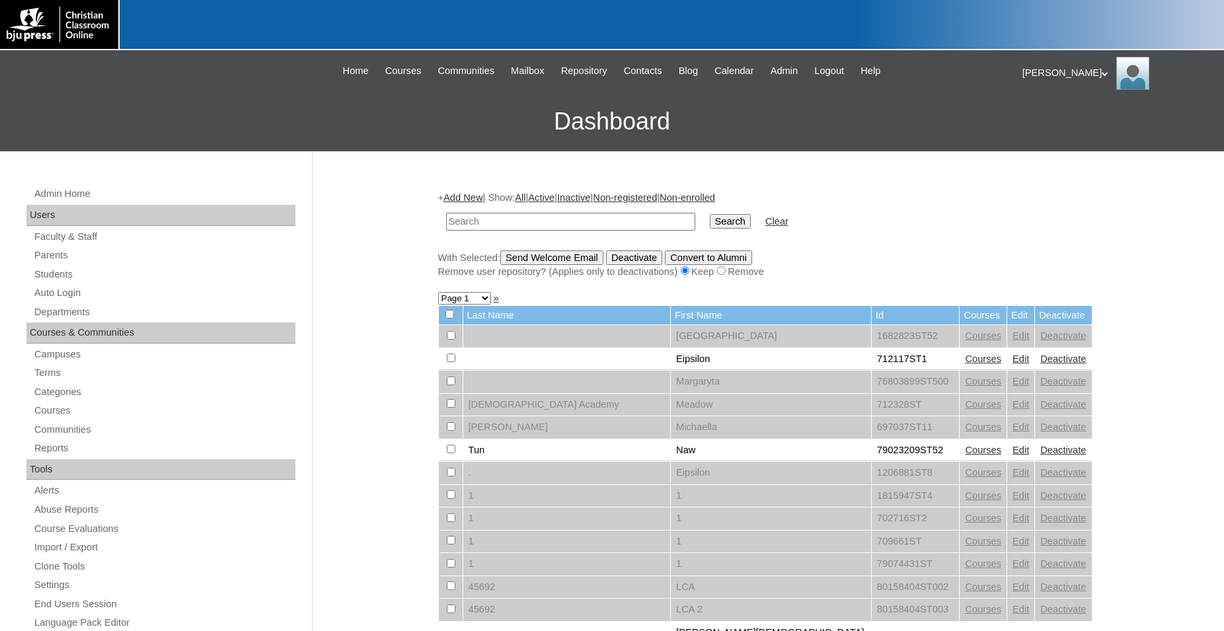 Image resolution: width=1224 pixels, height=631 pixels. I want to click on span: Blog, so click(688, 71).